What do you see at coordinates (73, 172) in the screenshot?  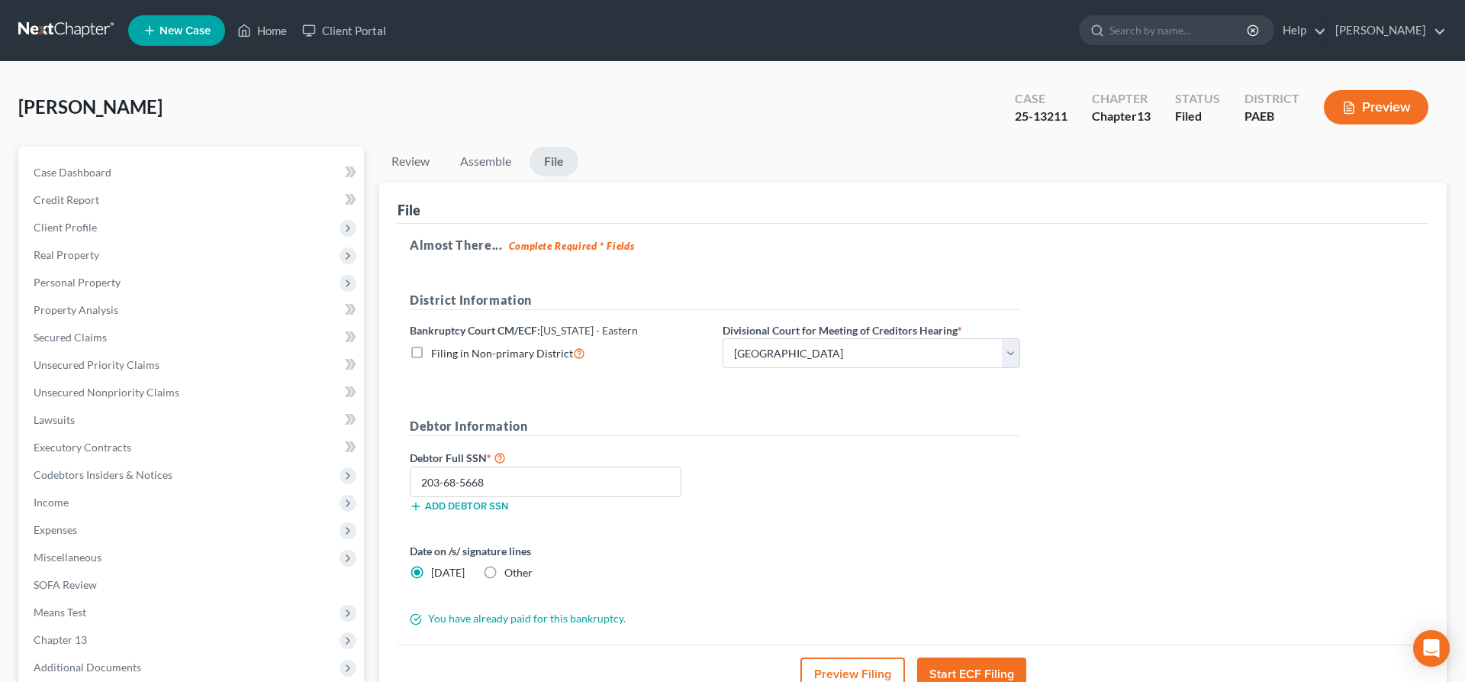 I see `span: Case Dashboard` at bounding box center [73, 172].